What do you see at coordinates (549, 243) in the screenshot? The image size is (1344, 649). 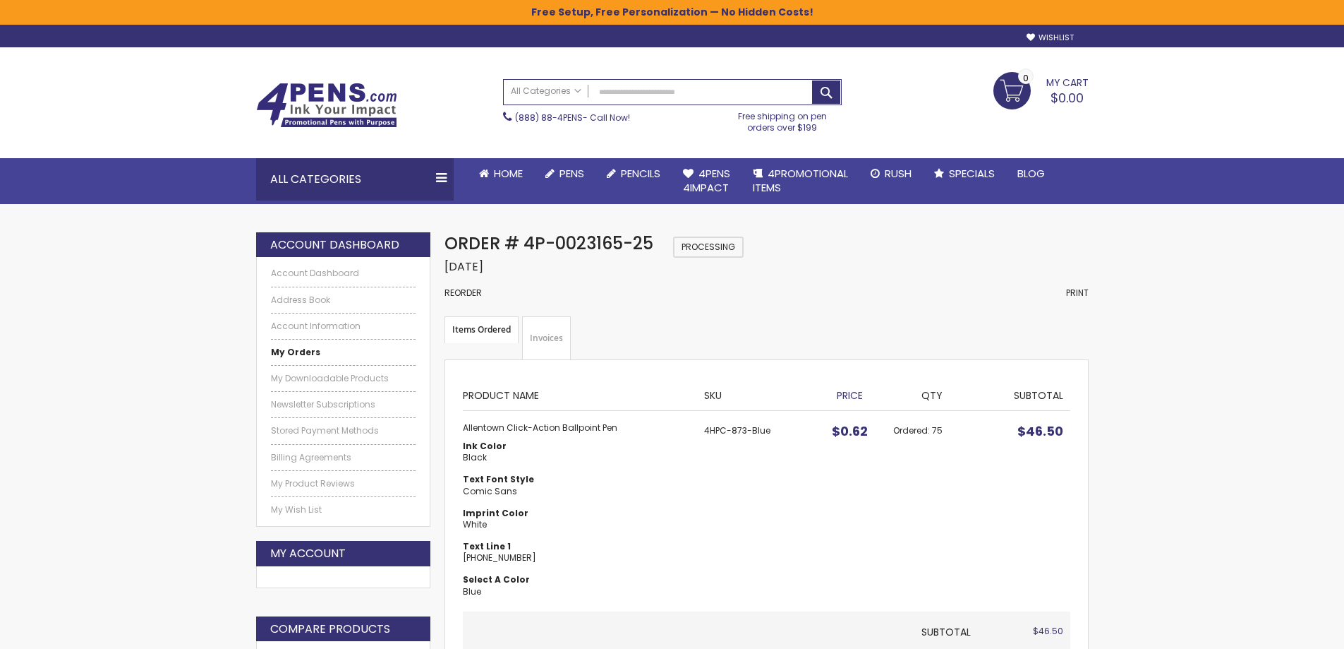 I see `span: Order # 4P-0023165-25` at bounding box center [549, 243].